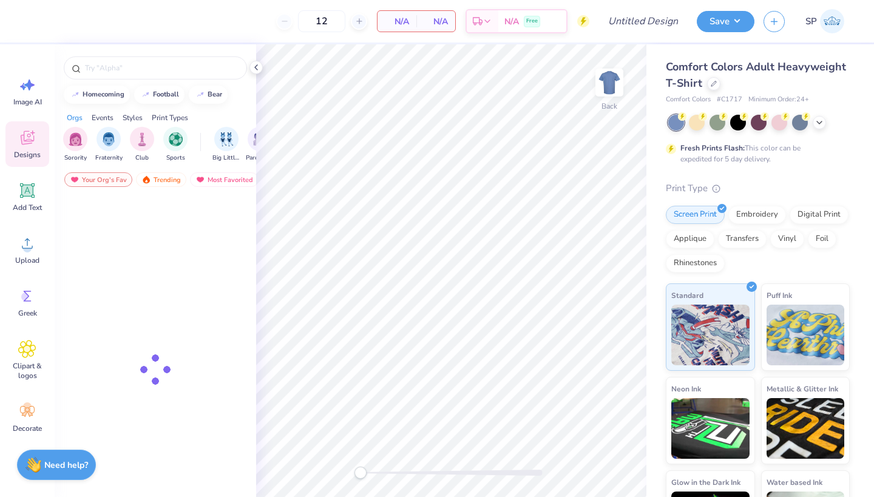 This screenshot has height=497, width=874. Describe the element at coordinates (361, 473) in the screenshot. I see `div: Accessibility label` at that location.